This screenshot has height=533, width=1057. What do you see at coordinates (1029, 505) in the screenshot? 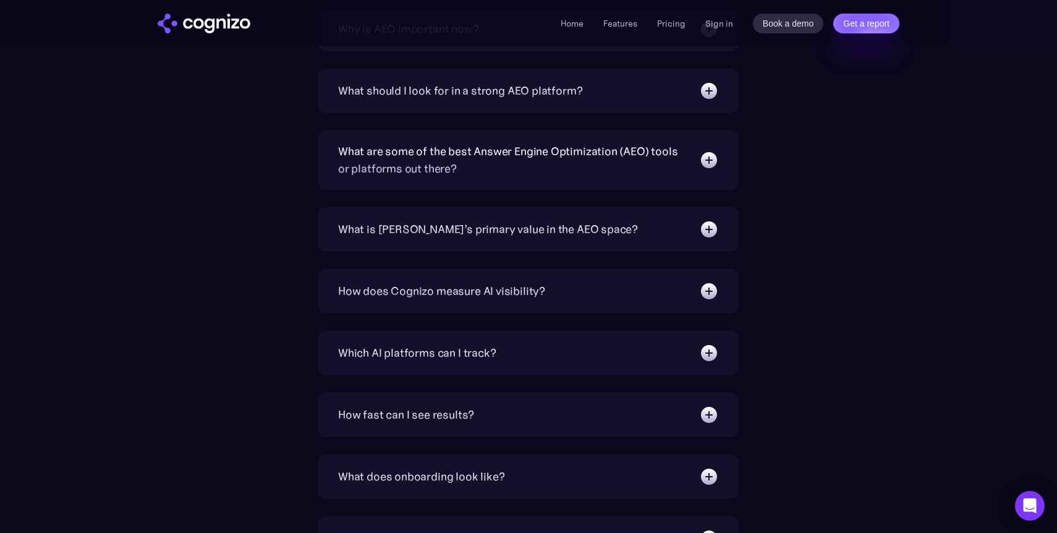
I see `div: Open Intercom Messenger` at bounding box center [1029, 505].